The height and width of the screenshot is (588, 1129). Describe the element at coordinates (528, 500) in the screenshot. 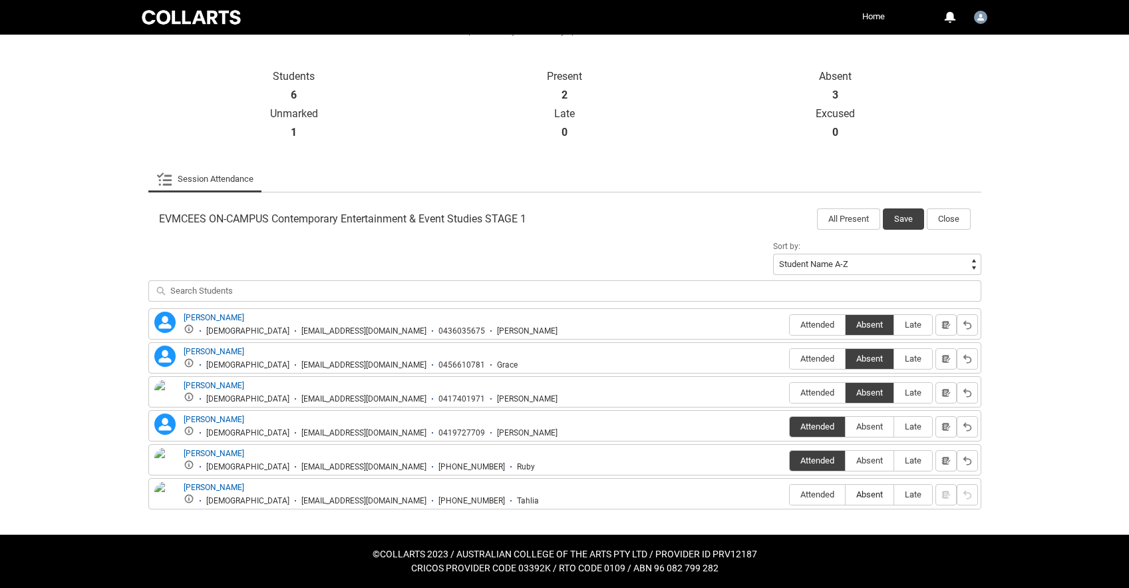

I see `div: Tahlia` at that location.